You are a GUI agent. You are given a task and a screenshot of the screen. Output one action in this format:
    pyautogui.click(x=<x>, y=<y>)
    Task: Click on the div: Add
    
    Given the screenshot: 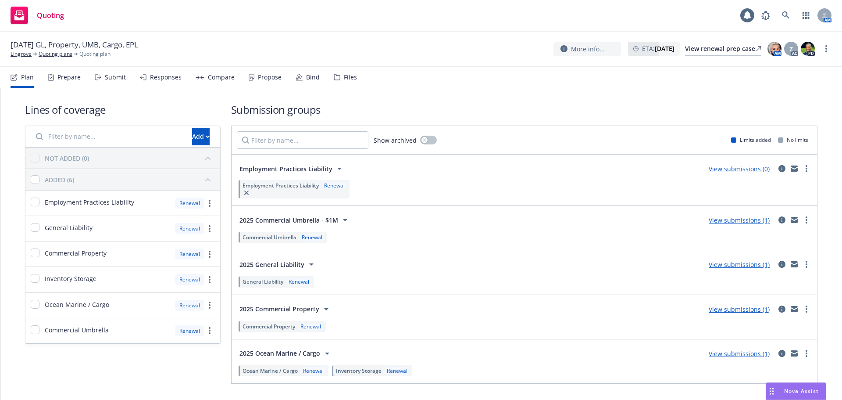 What is the action you would take?
    pyautogui.click(x=201, y=136)
    